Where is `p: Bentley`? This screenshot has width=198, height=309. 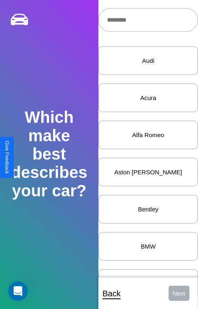
p: Bentley is located at coordinates (148, 209).